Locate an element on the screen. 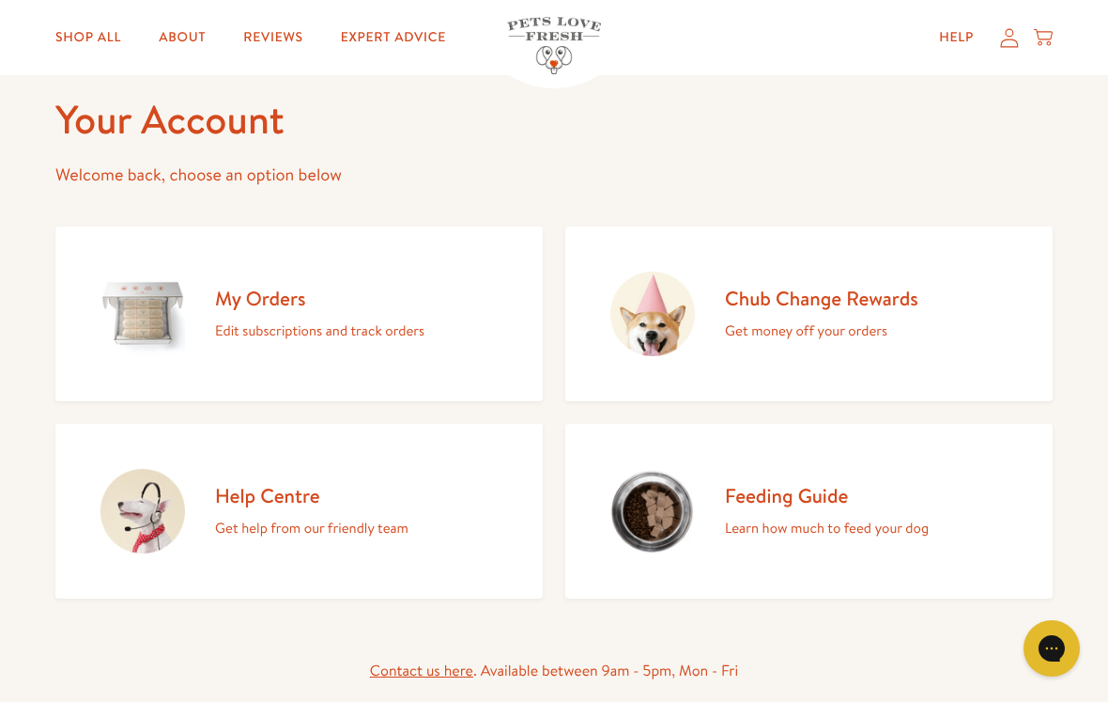 This screenshot has height=702, width=1108. p: Get money off your orders is located at coordinates (822, 331).